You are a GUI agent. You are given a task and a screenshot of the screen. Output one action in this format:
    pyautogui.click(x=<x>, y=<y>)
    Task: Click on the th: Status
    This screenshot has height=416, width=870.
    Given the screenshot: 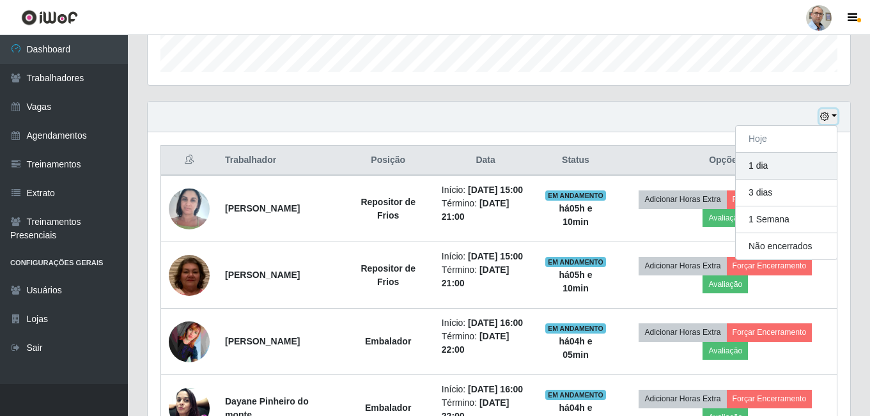 What is the action you would take?
    pyautogui.click(x=575, y=160)
    